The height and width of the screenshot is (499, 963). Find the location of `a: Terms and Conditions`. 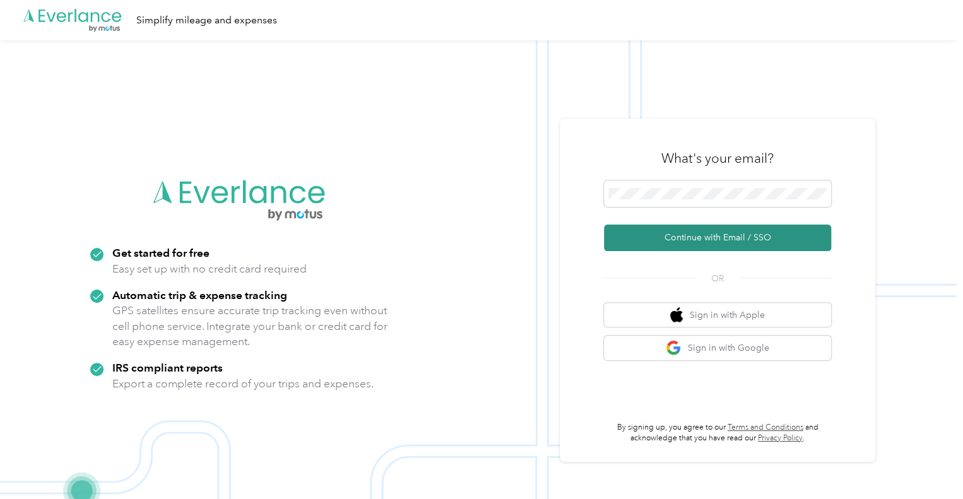

a: Terms and Conditions is located at coordinates (766, 427).